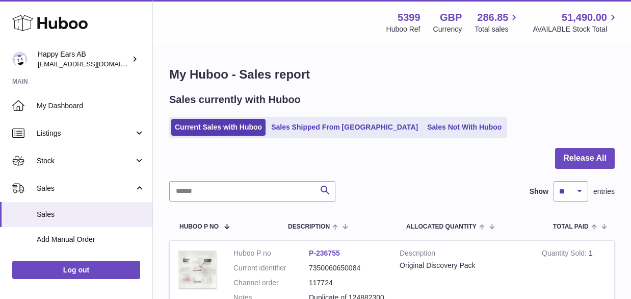 This screenshot has width=631, height=299. I want to click on a: Current Sales with Huboo, so click(218, 127).